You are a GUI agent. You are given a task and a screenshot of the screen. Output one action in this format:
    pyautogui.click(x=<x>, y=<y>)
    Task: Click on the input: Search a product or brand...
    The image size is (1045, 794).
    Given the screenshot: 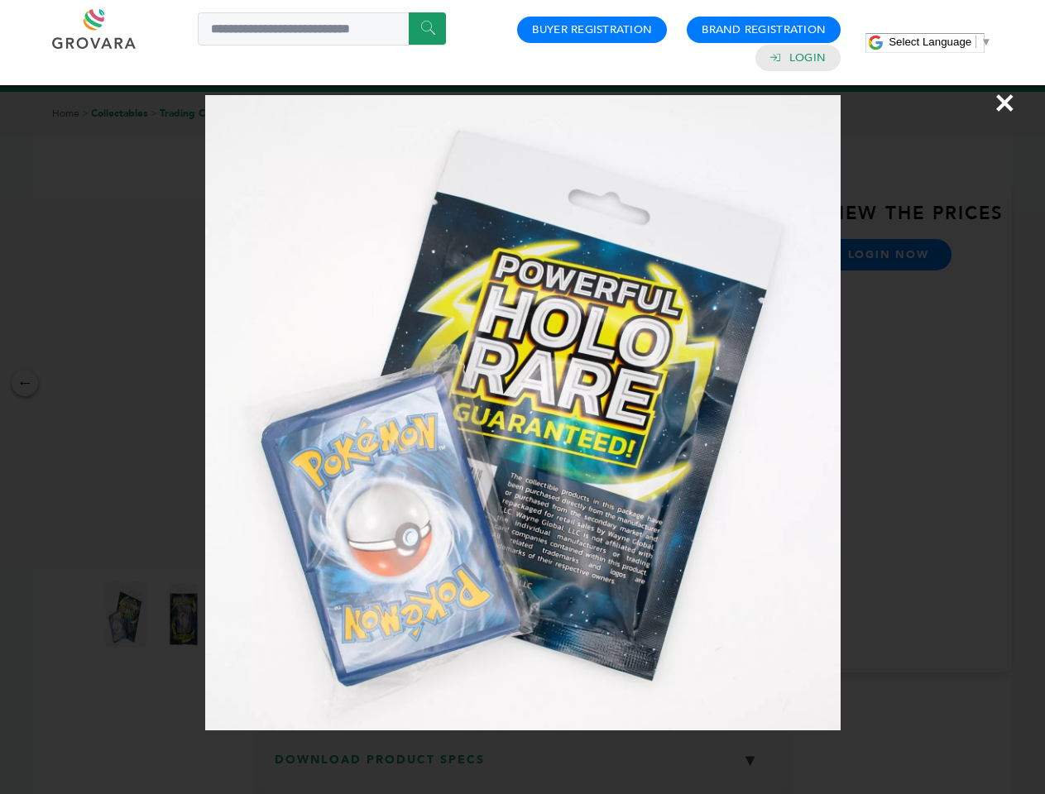 What is the action you would take?
    pyautogui.click(x=322, y=29)
    